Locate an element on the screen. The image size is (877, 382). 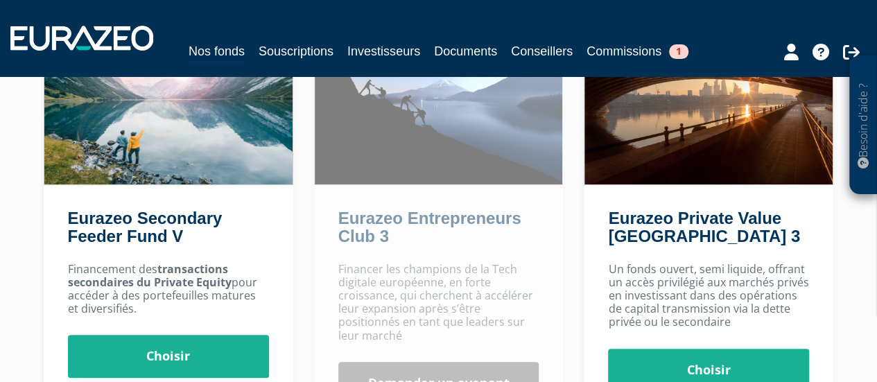
a: Souscriptions is located at coordinates (296, 51).